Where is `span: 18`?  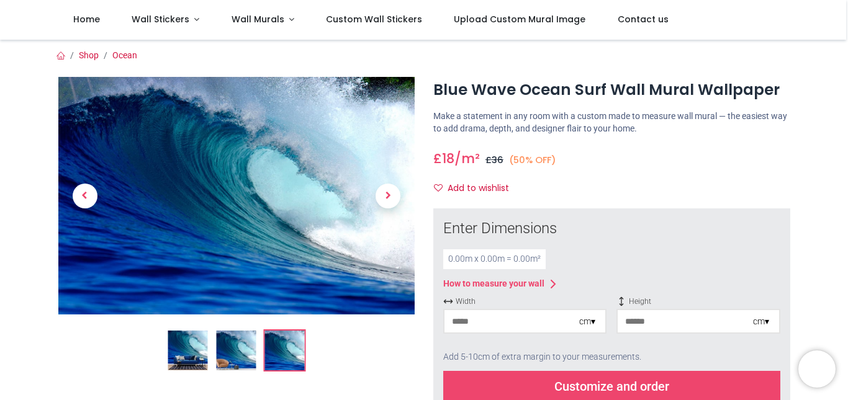
span: 18 is located at coordinates (448, 158).